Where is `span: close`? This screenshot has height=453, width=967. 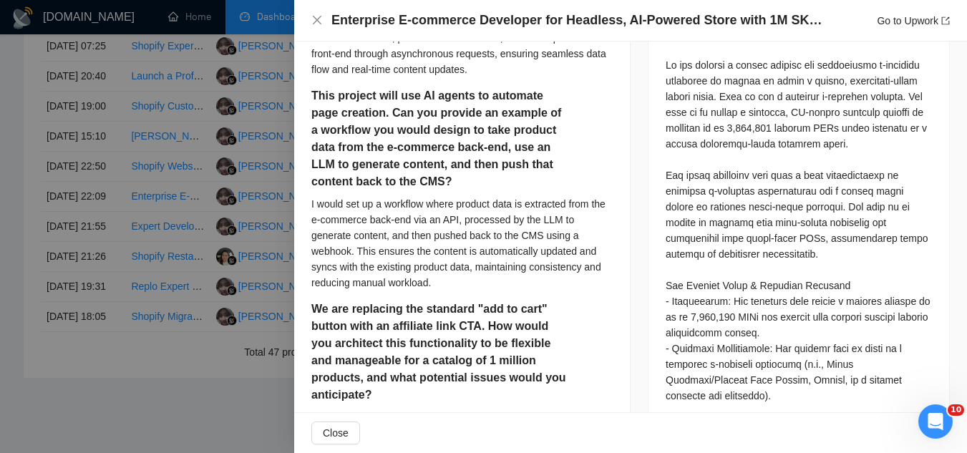 span: close is located at coordinates (317, 20).